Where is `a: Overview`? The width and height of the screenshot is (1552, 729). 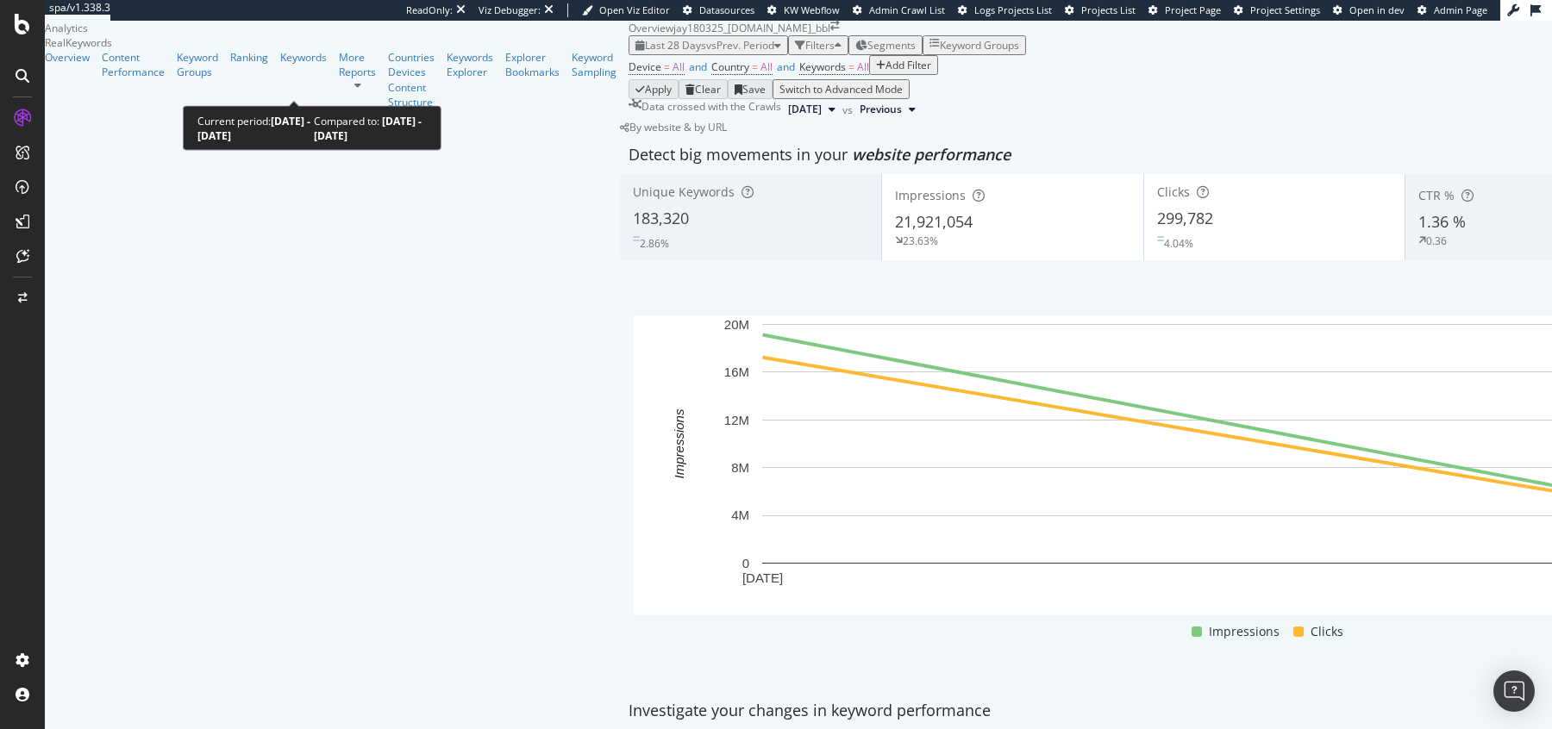
a: Overview is located at coordinates (67, 57).